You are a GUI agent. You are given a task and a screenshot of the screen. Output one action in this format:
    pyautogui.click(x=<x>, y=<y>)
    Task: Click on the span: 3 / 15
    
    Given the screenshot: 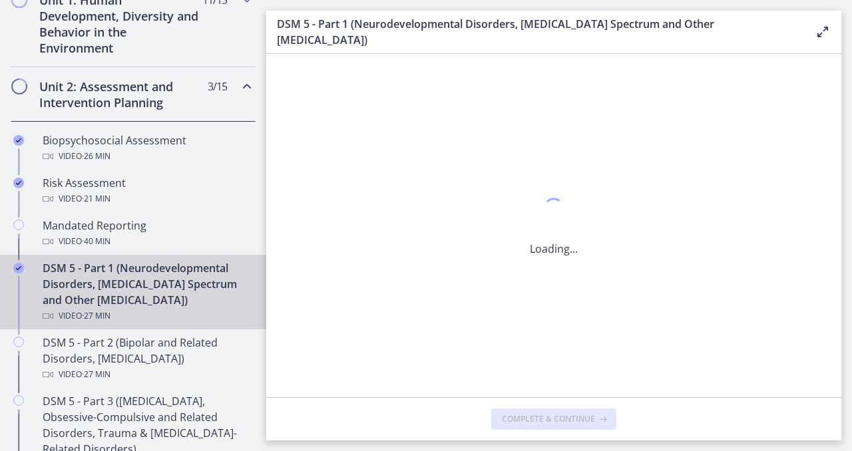 What is the action you would take?
    pyautogui.click(x=217, y=87)
    